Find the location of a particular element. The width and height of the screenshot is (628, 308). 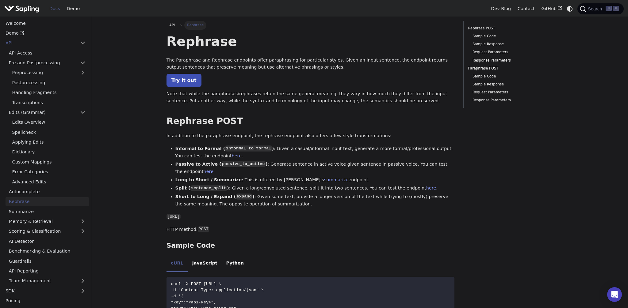

button: Search (Command+K) is located at coordinates (600, 9).